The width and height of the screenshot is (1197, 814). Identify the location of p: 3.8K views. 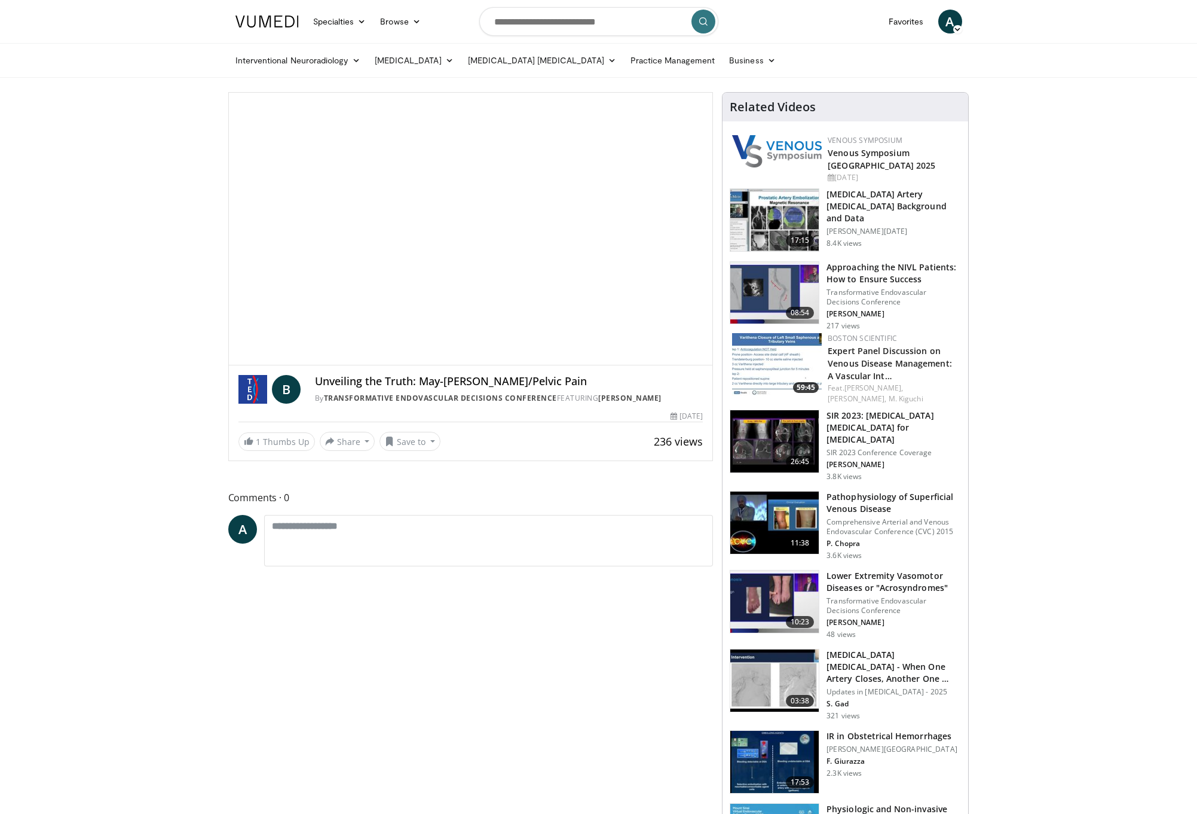
(844, 476).